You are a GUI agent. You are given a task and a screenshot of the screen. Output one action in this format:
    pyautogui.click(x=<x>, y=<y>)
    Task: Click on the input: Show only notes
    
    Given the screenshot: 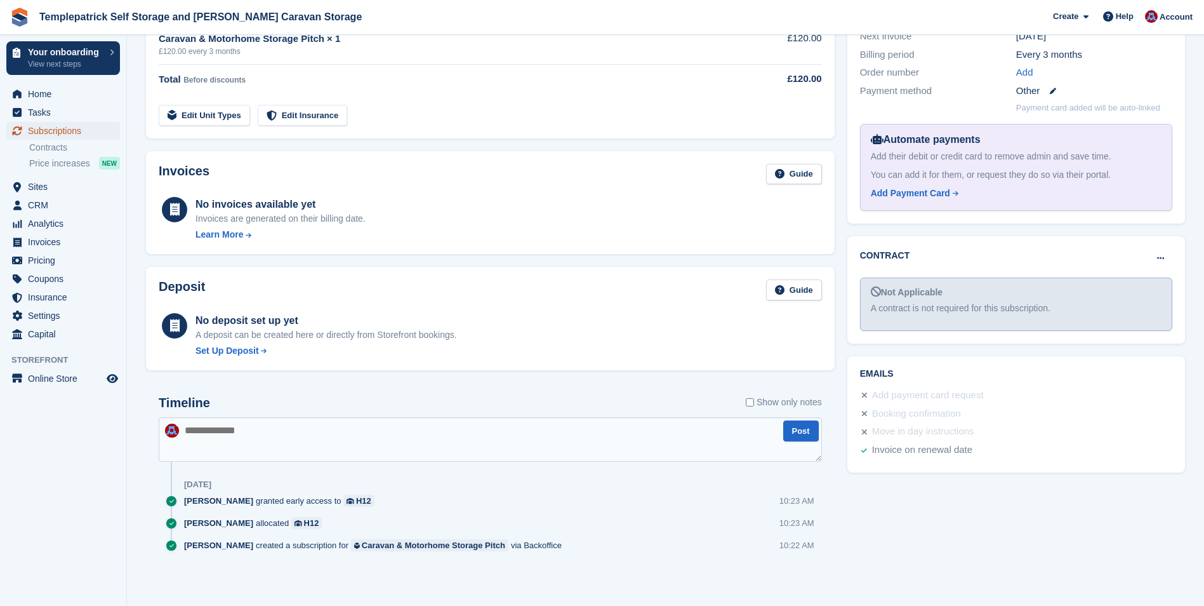 What is the action you would take?
    pyautogui.click(x=750, y=402)
    